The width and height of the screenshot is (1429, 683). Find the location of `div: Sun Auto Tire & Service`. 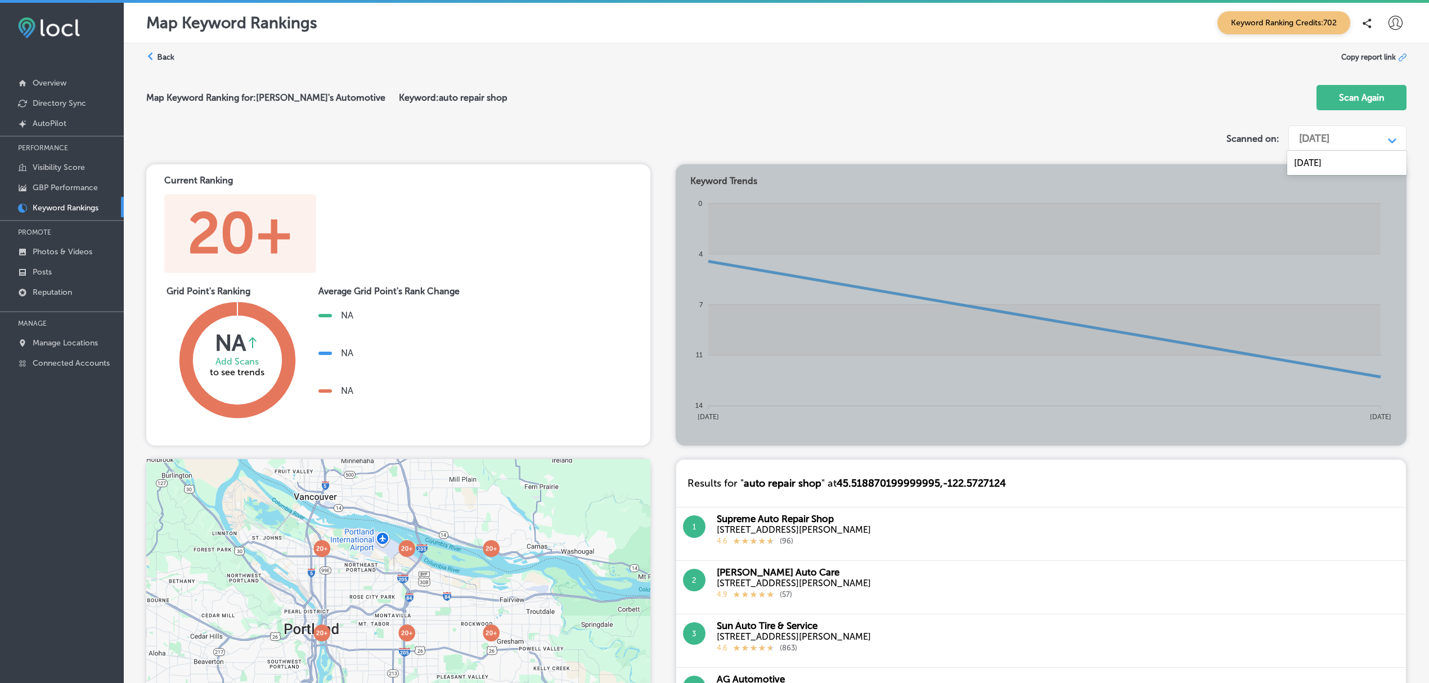

div: Sun Auto Tire & Service is located at coordinates (794, 626).